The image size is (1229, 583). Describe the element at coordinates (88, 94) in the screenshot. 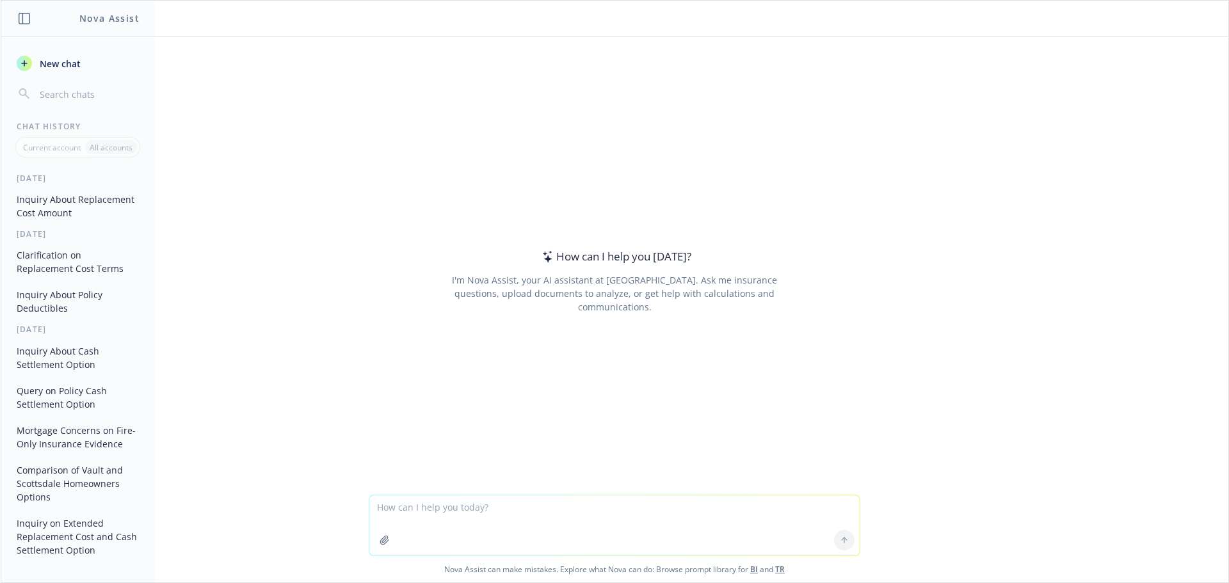

I see `input: Search chats` at that location.